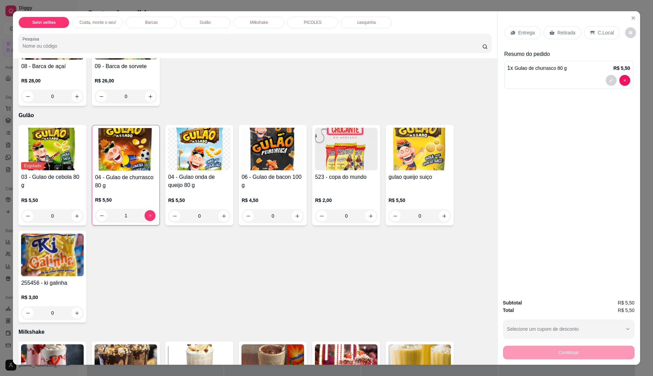  What do you see at coordinates (569, 54) in the screenshot?
I see `p: Resumo do pedido` at bounding box center [569, 54].